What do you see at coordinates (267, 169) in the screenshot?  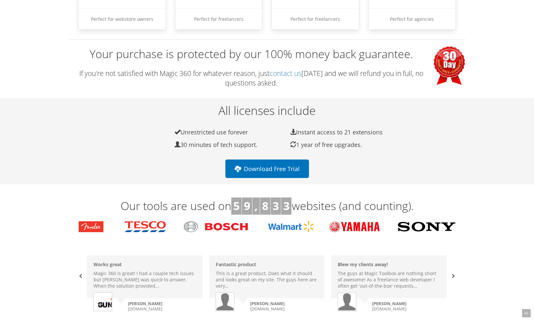 I see `a: Download Free Trial` at bounding box center [267, 169].